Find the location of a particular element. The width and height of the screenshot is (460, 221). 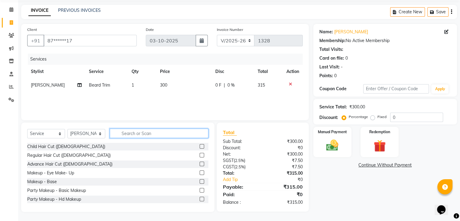

span: CGST is located at coordinates (228, 167).